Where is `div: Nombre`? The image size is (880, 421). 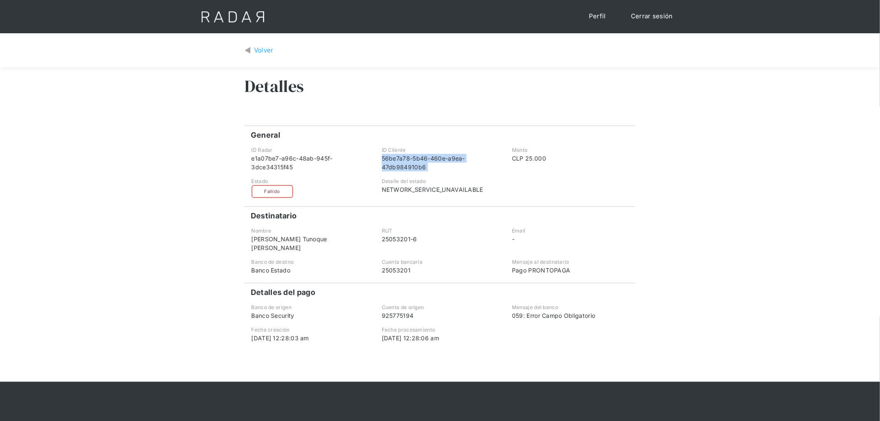
div: Nombre is located at coordinates (310, 231).